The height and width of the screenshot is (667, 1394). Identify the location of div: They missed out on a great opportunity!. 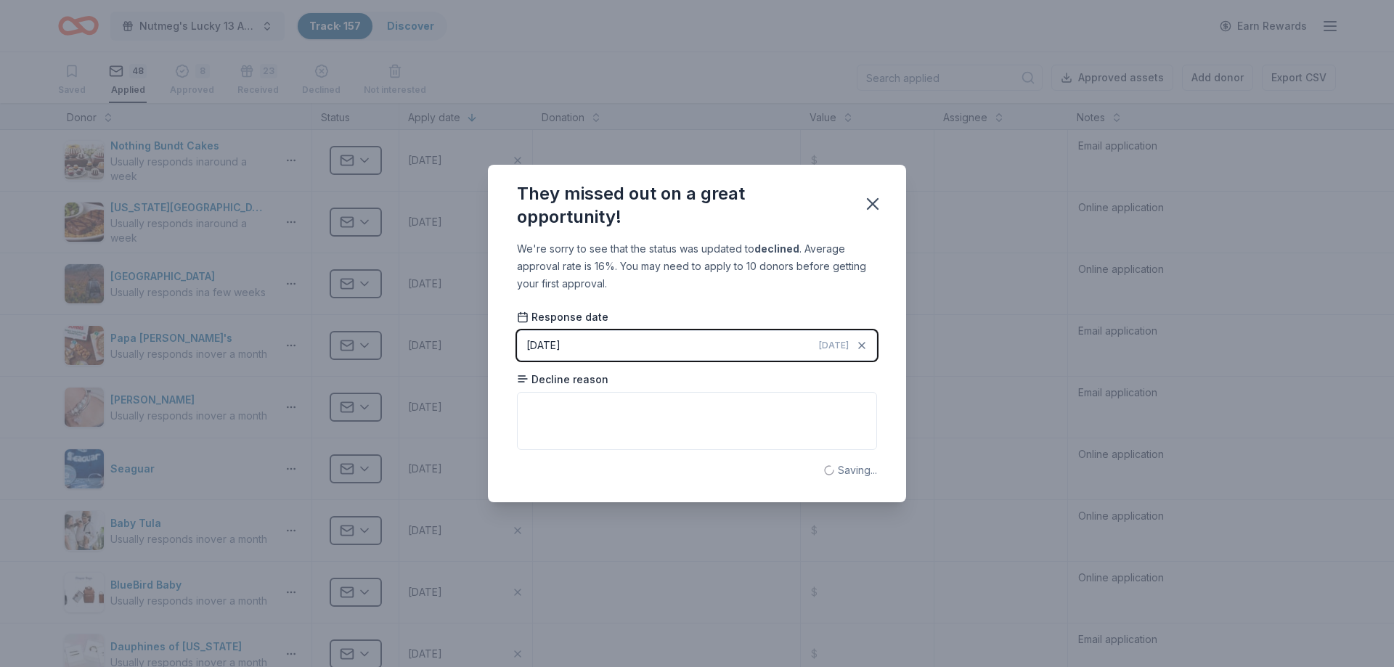
(681, 205).